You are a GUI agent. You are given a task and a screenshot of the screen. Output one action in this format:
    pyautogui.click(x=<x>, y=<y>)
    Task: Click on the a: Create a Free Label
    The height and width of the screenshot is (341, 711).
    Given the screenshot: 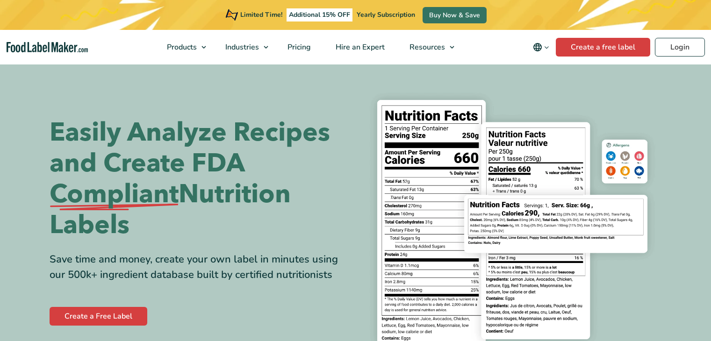 What is the action you would take?
    pyautogui.click(x=98, y=317)
    